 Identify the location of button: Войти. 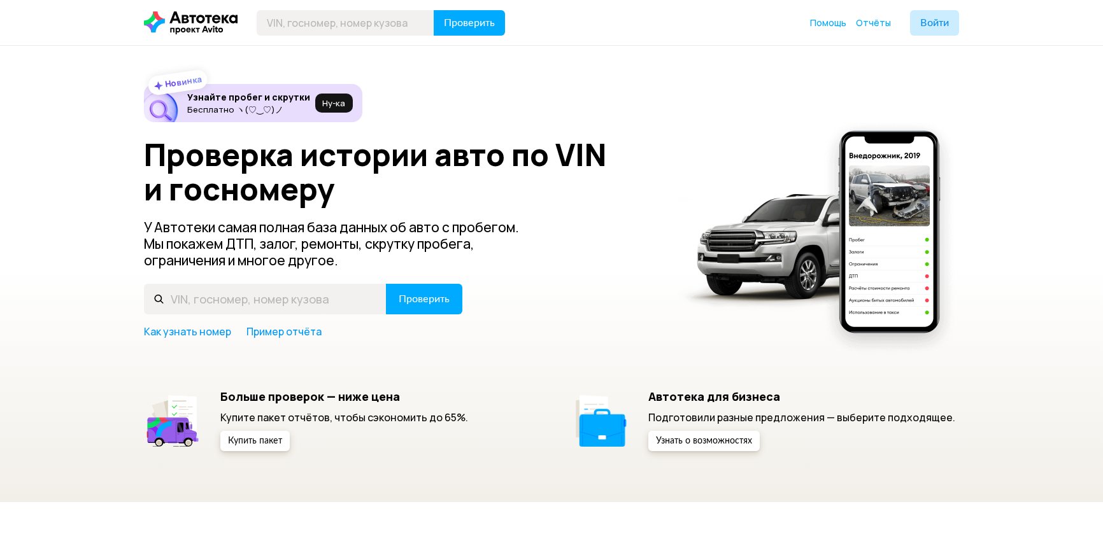
(934, 23).